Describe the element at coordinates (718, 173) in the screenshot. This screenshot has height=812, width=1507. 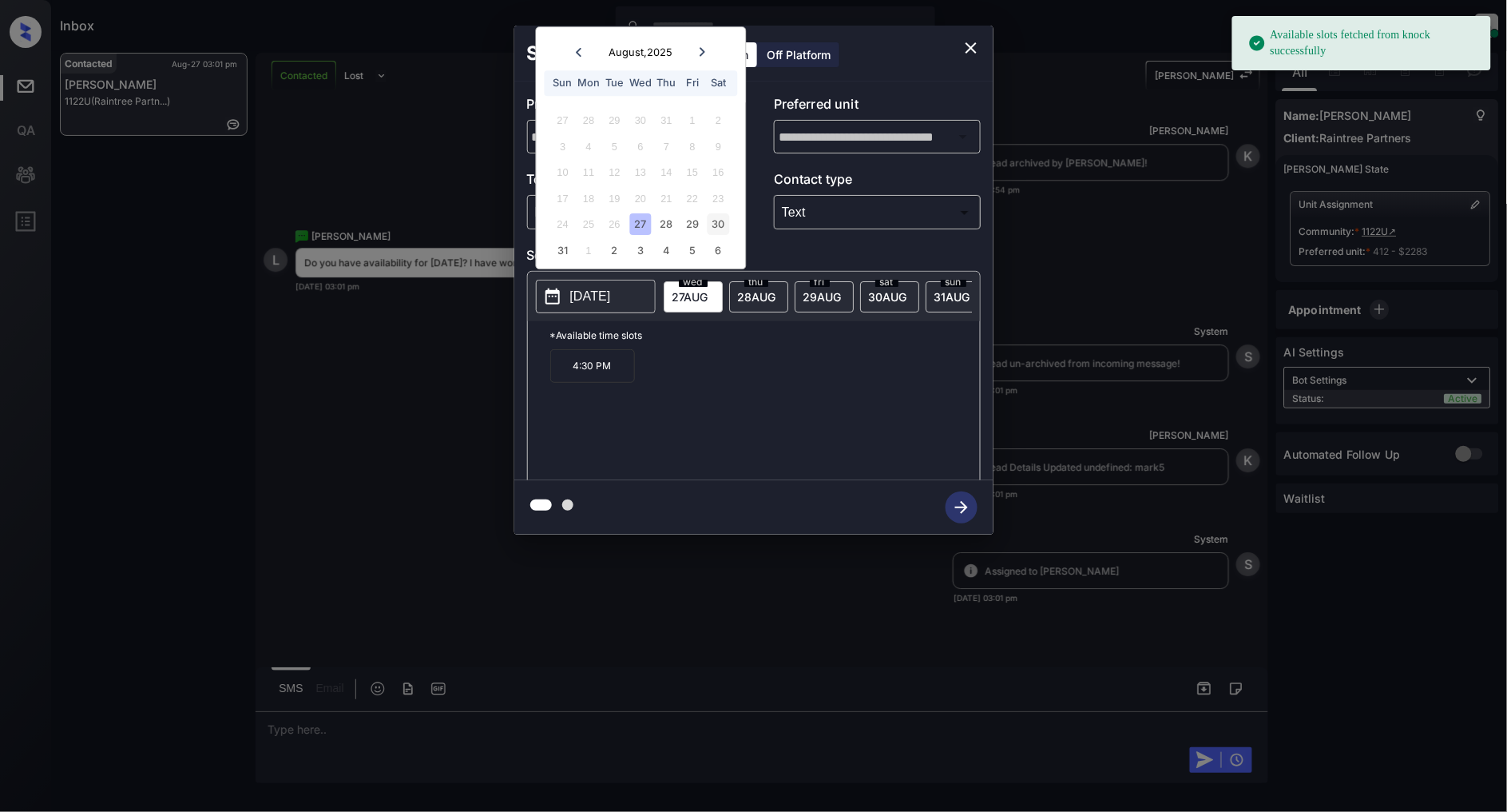
I see `div: Not available Saturday, August 16th, 2025` at that location.